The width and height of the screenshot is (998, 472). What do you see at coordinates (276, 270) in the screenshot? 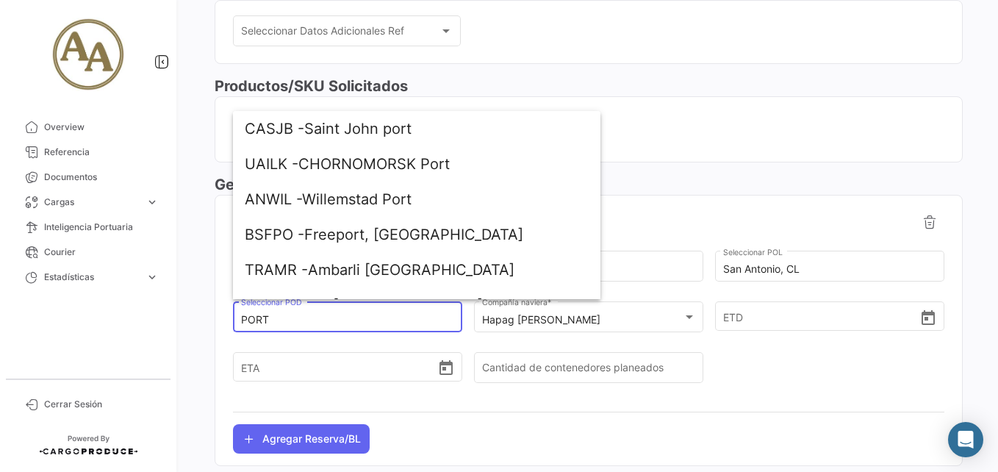
I see `span: TRAMR -` at bounding box center [276, 270].